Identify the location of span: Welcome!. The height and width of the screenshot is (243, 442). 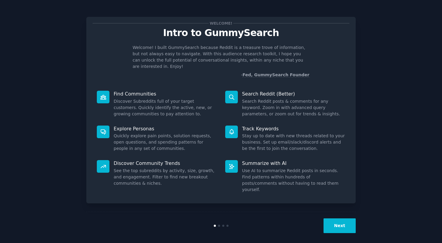
(221, 23).